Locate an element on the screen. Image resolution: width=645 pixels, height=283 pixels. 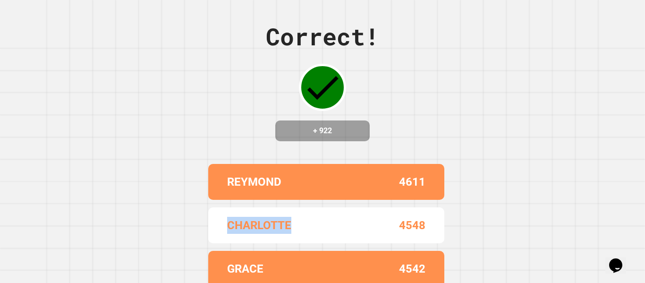
h4: + 922 is located at coordinates (322, 131).